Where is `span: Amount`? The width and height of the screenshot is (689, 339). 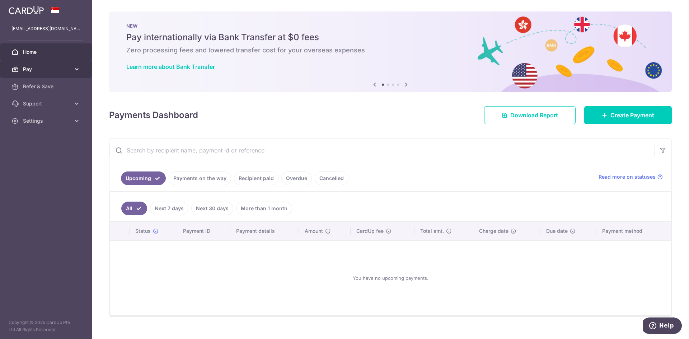
span: Amount is located at coordinates (313, 231).